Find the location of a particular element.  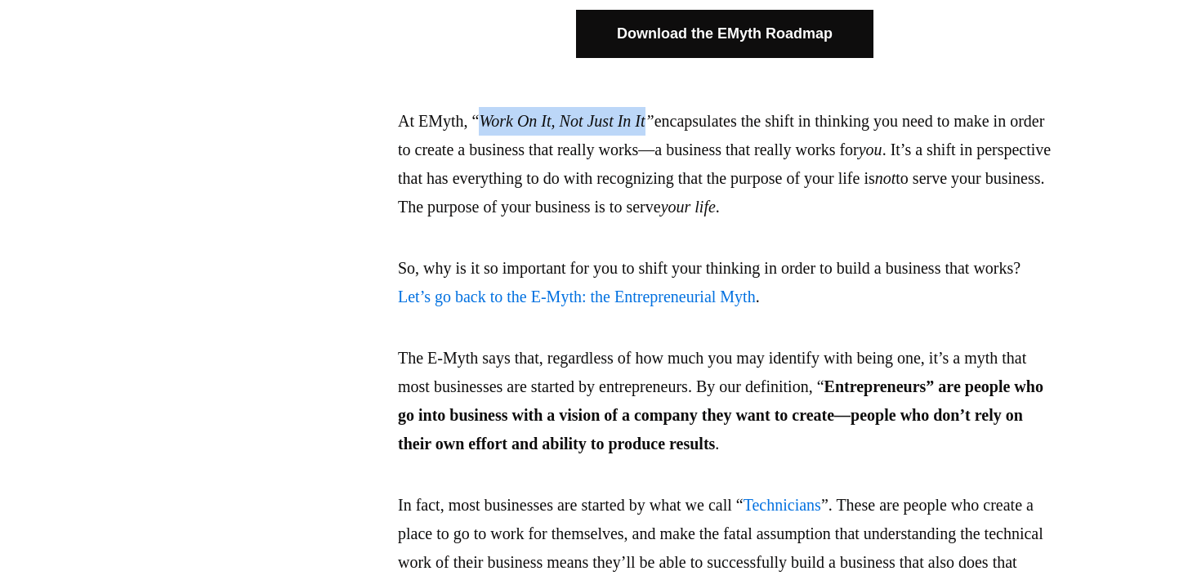

p: At EMyth, “ encapsulates the shift in thinking you need to make in order to create a business tha... is located at coordinates (725, 164).